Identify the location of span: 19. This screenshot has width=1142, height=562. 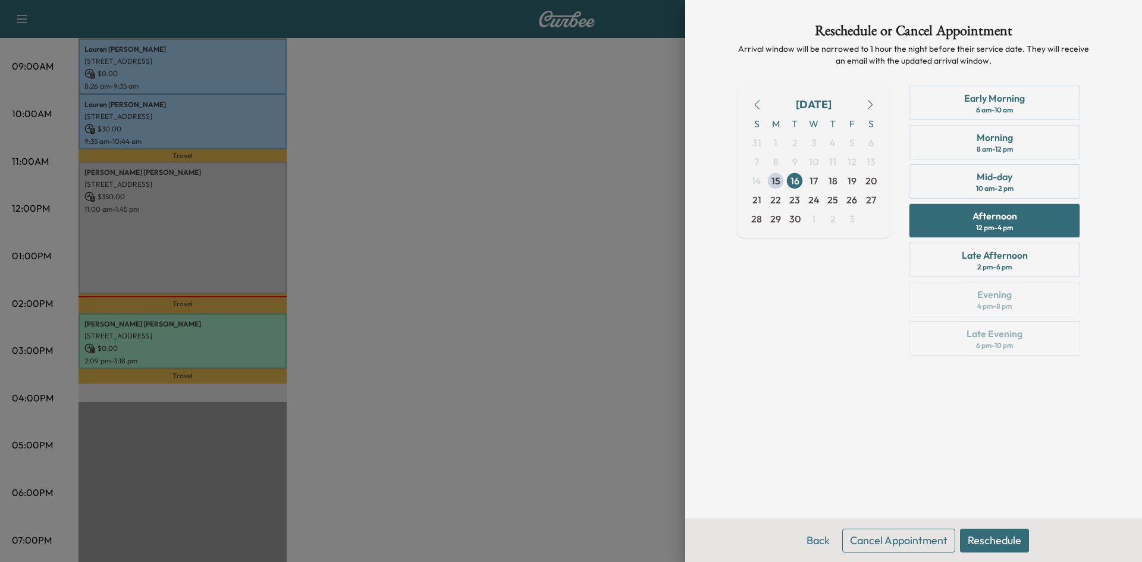
(852, 181).